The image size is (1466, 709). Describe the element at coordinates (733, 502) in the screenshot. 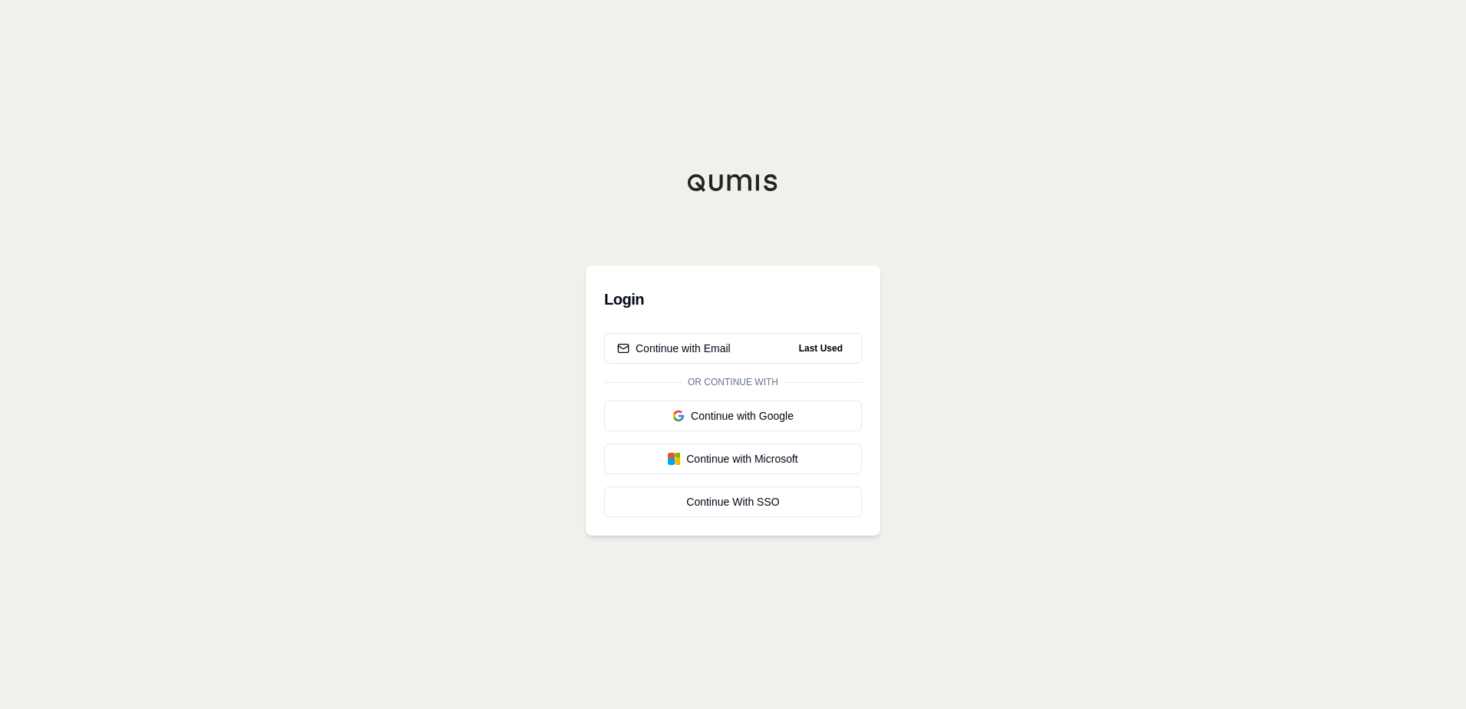

I see `a: Continue With SSO` at that location.